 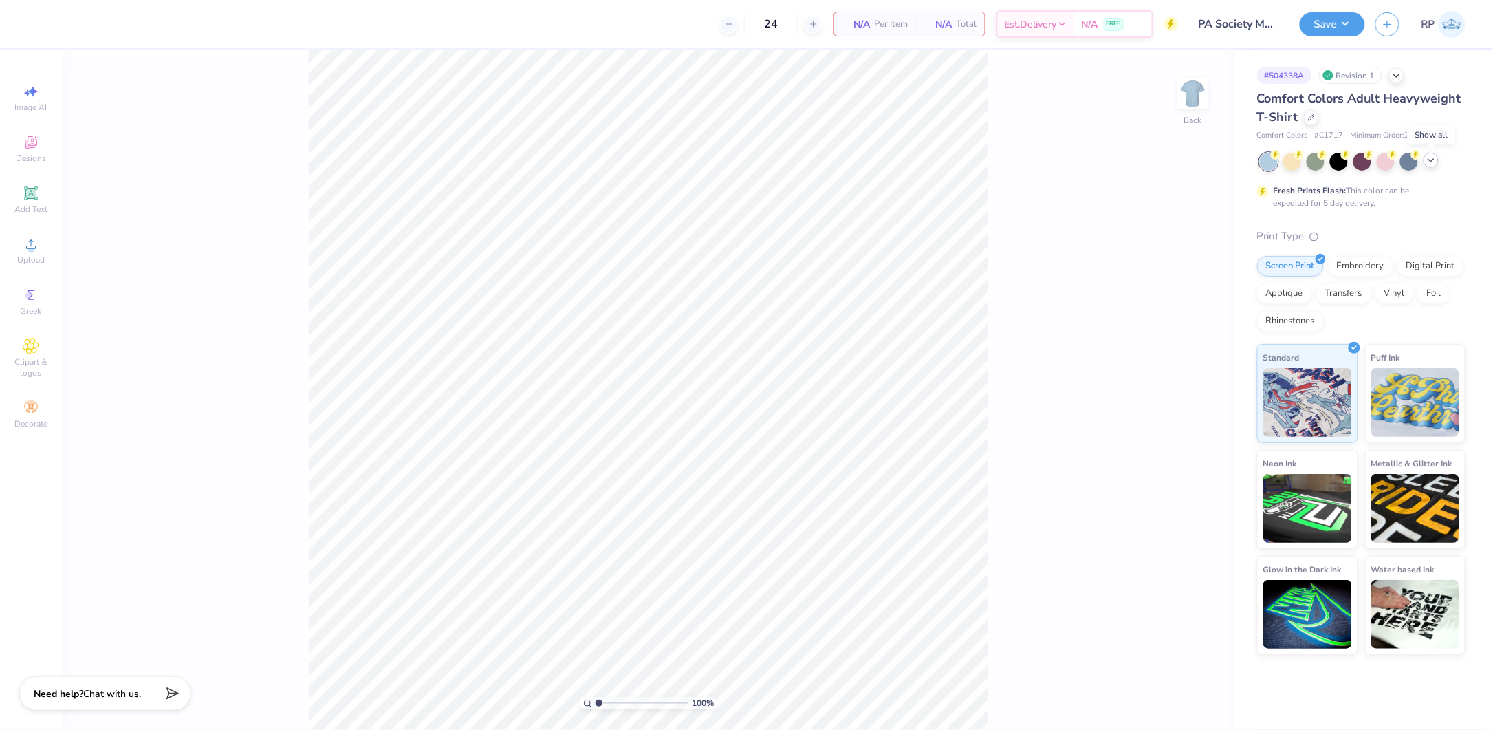 What do you see at coordinates (1359, 107) in the screenshot?
I see `span: Comfort Colors Adult Heavyweight T-Shirt` at bounding box center [1359, 107].